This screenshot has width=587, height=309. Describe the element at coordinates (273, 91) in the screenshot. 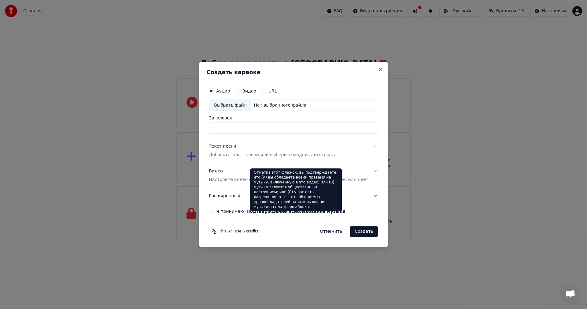

I see `label: URL` at that location.